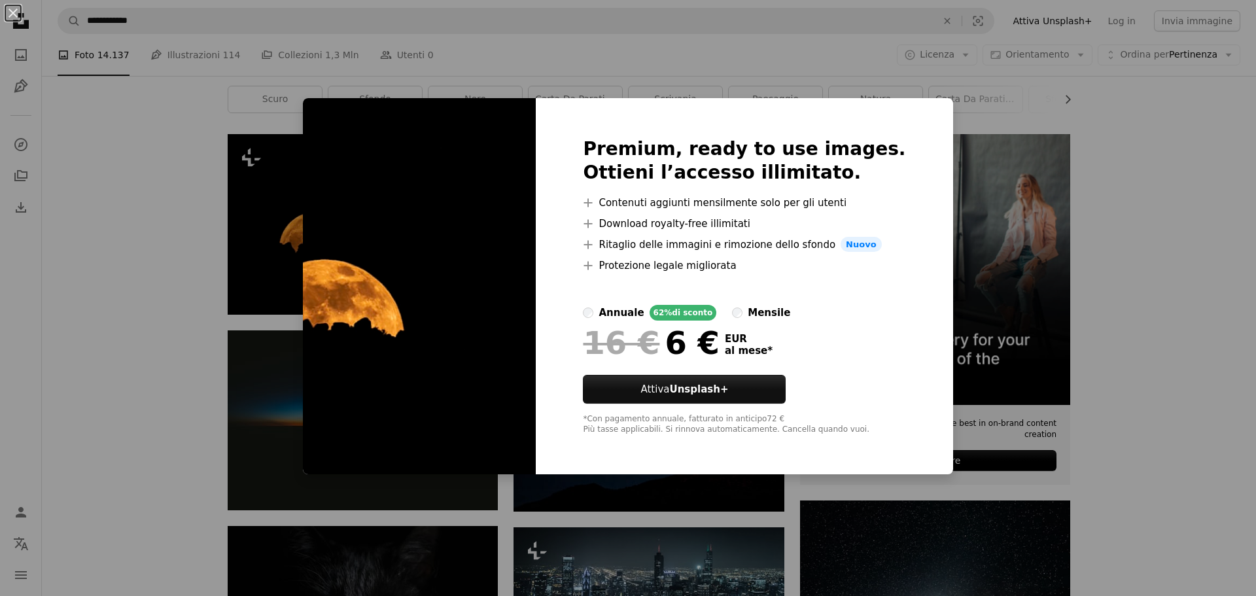 This screenshot has height=596, width=1256. I want to click on strong: Unsplash+, so click(698, 389).